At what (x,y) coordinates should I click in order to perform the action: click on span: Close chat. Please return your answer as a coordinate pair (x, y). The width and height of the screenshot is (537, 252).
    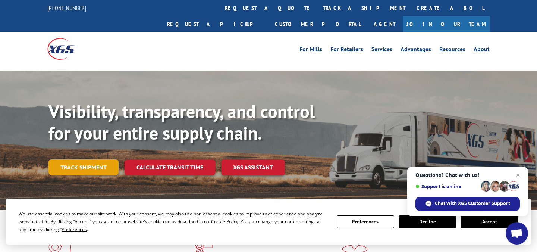
    Looking at the image, I should click on (518, 175).